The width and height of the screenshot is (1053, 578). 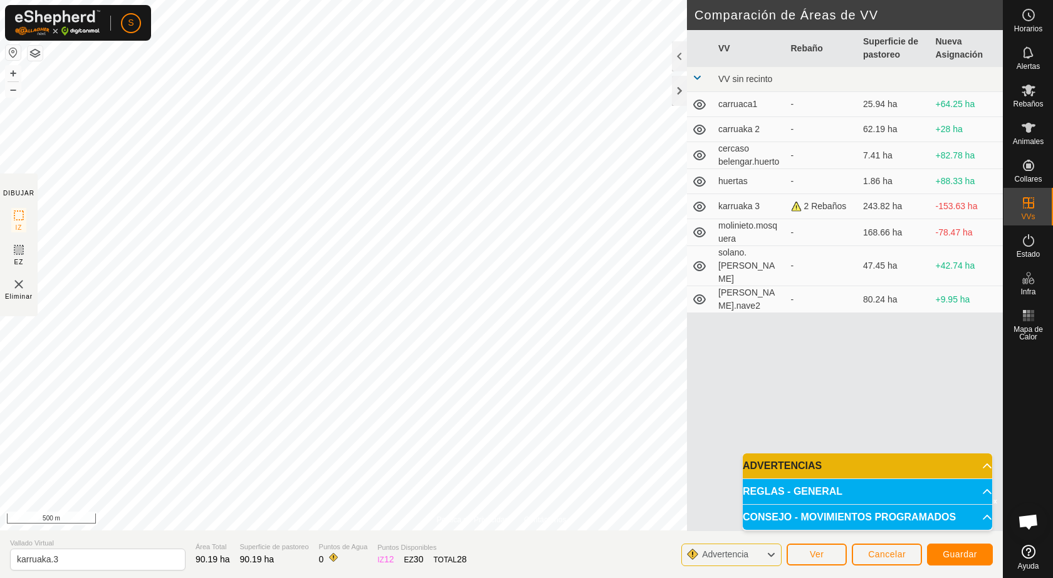 What do you see at coordinates (19, 285) in the screenshot?
I see `img: VV` at bounding box center [19, 285].